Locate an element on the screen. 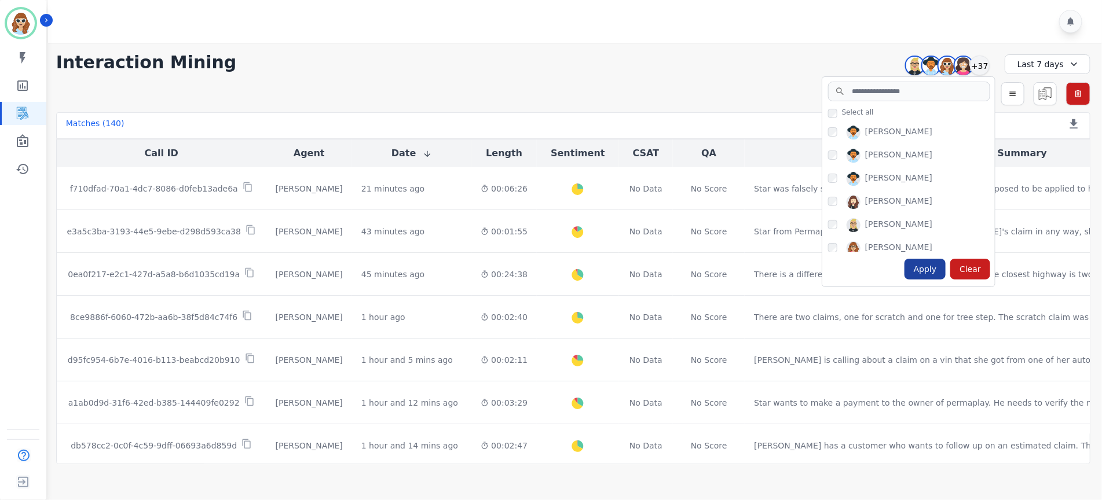 This screenshot has width=1102, height=500. h1: Interaction Mining is located at coordinates (146, 63).